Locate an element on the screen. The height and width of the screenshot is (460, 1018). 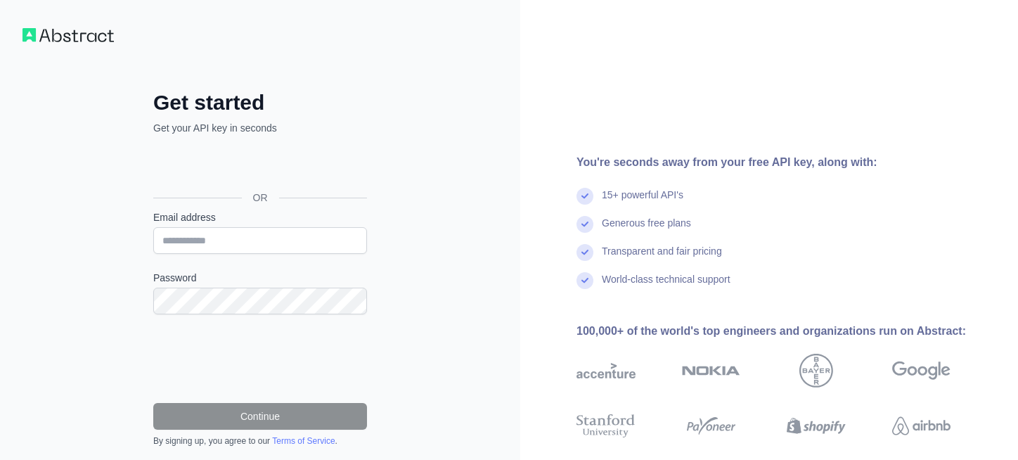
img: Workflow is located at coordinates (68, 35).